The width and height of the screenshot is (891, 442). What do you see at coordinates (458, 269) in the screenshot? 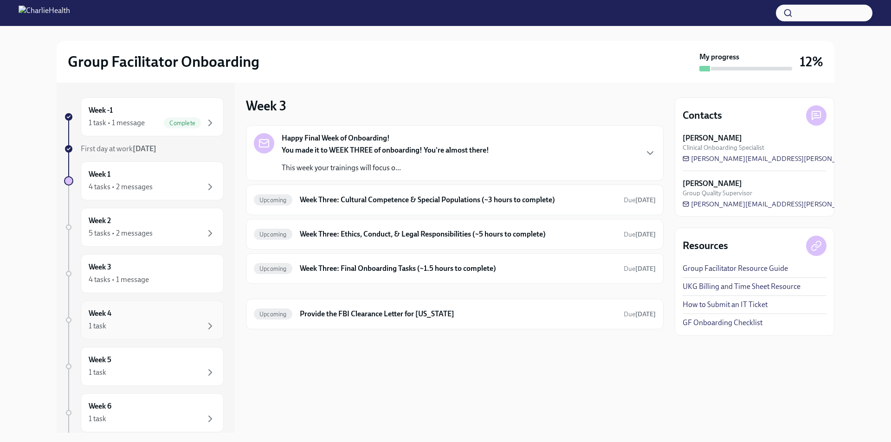
I see `h6: Week Three: Final Onboarding Tasks (~1.5 hours to complete)` at bounding box center [458, 269].